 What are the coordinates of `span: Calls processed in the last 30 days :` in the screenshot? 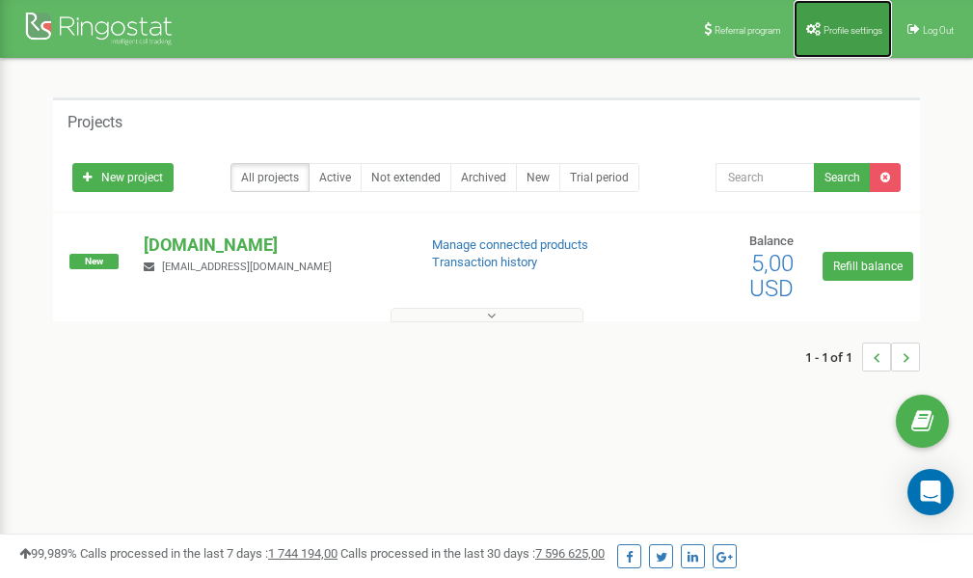 It's located at (472, 553).